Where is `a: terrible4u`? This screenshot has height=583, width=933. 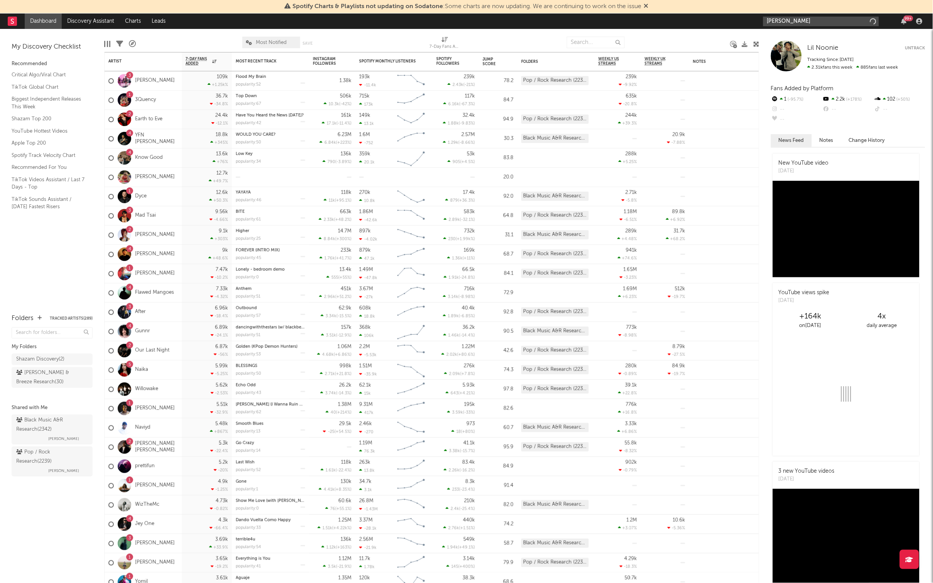
a: terrible4u is located at coordinates (245, 540).